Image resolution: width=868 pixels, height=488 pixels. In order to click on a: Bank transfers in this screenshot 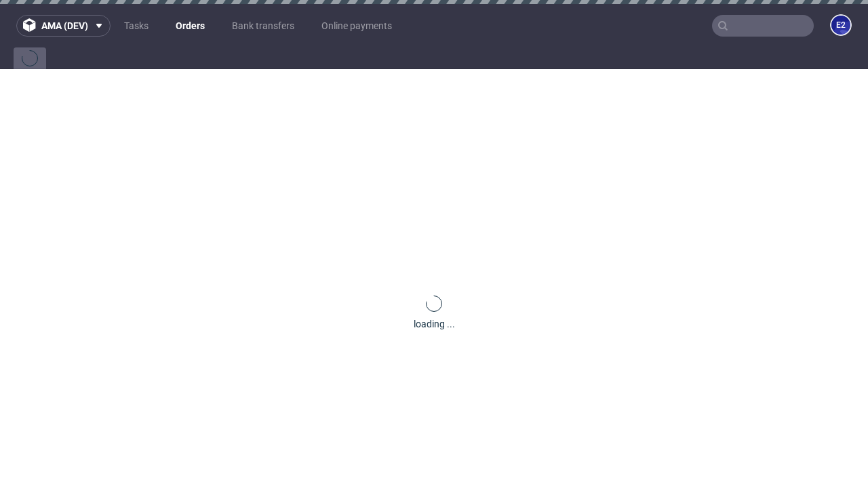, I will do `click(263, 26)`.